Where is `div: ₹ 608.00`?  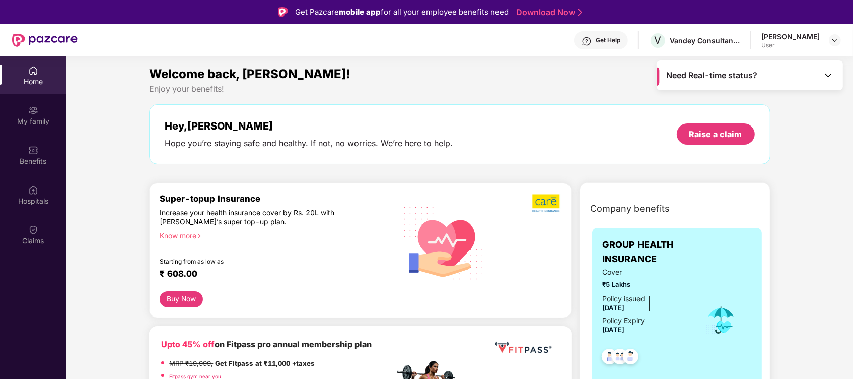
div: ₹ 608.00 is located at coordinates (271, 274).